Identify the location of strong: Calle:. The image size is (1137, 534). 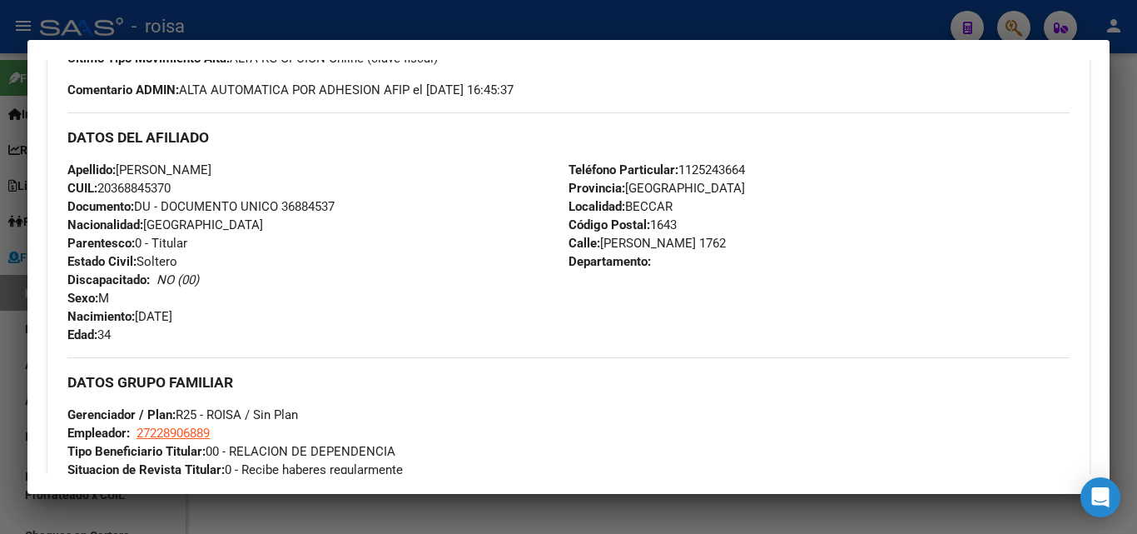
(584, 243).